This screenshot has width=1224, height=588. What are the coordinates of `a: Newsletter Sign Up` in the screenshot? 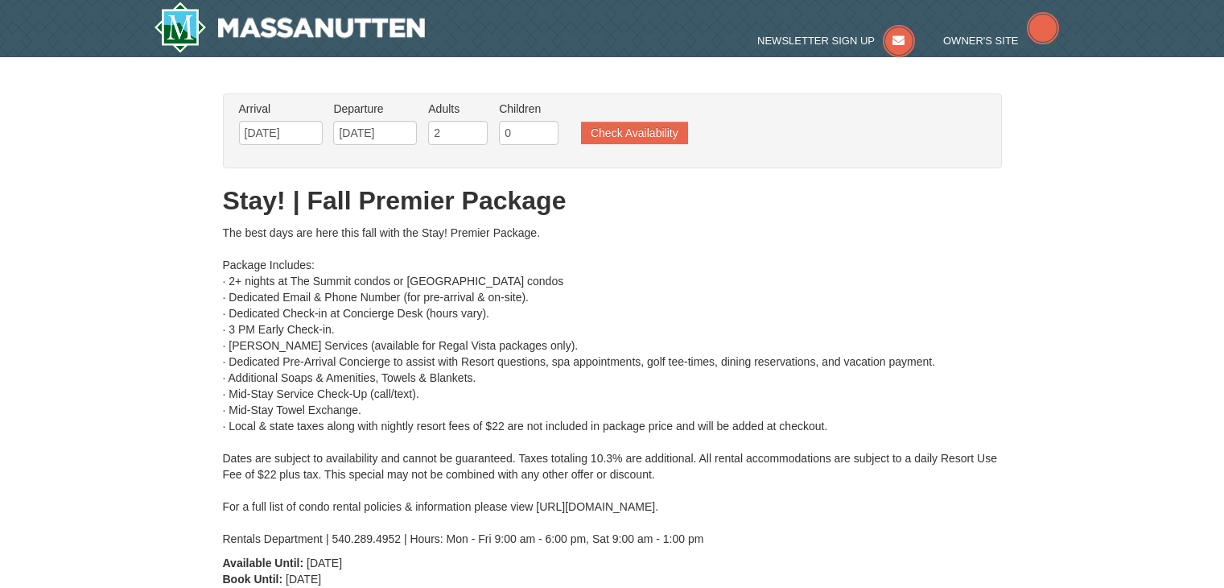 It's located at (836, 40).